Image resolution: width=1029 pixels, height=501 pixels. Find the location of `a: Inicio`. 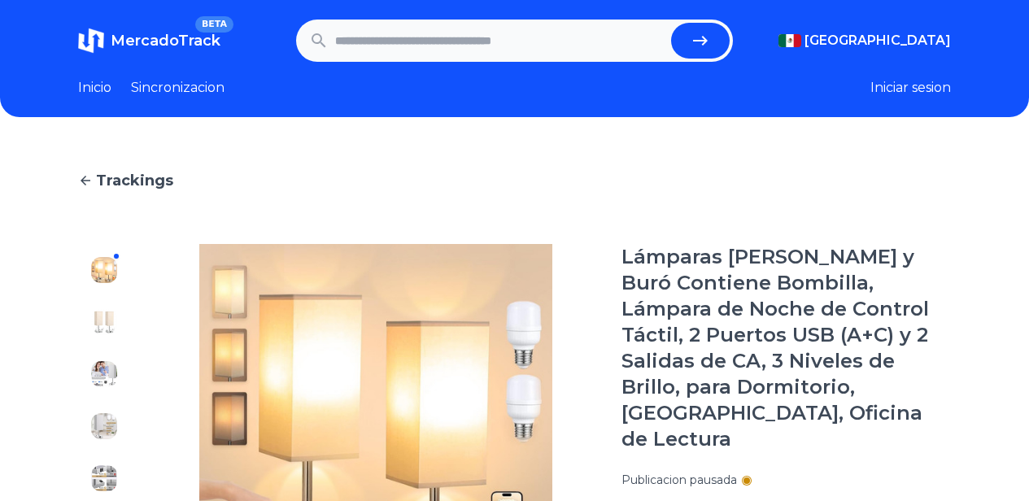

a: Inicio is located at coordinates (94, 88).